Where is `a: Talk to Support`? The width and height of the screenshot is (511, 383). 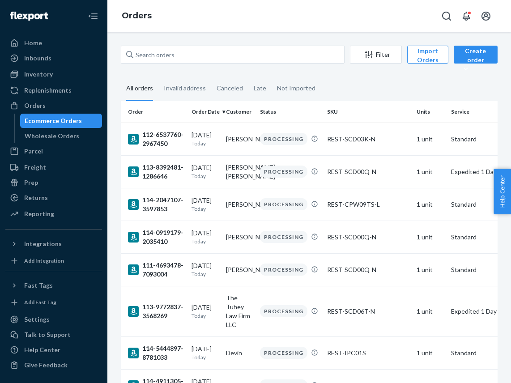
a: Talk to Support is located at coordinates (54, 334).